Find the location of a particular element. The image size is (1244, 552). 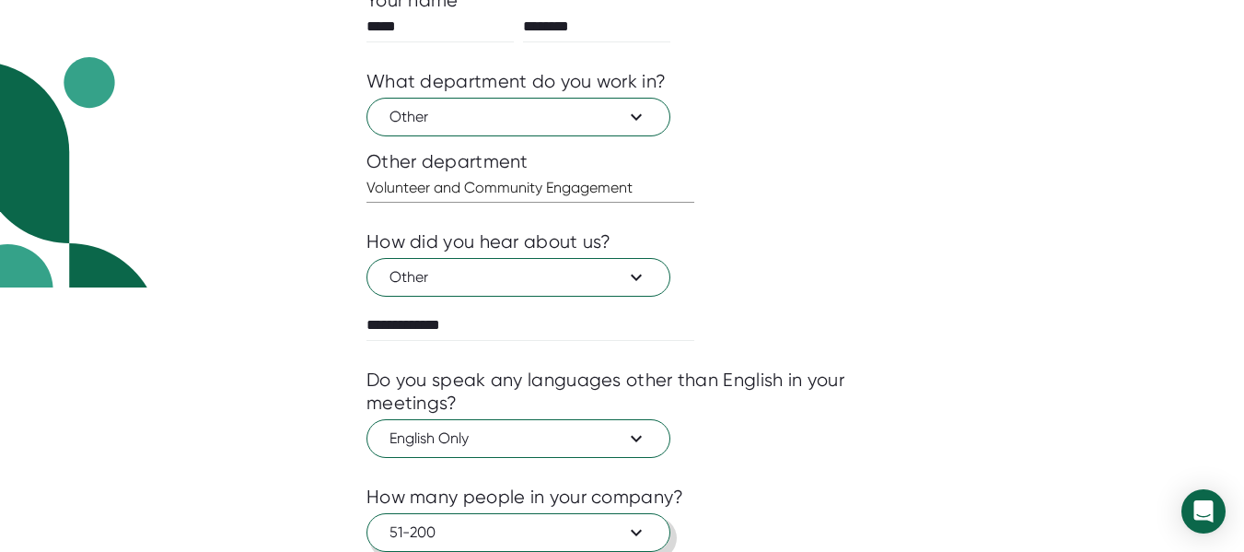

div: How many people in your company? is located at coordinates (525, 496).